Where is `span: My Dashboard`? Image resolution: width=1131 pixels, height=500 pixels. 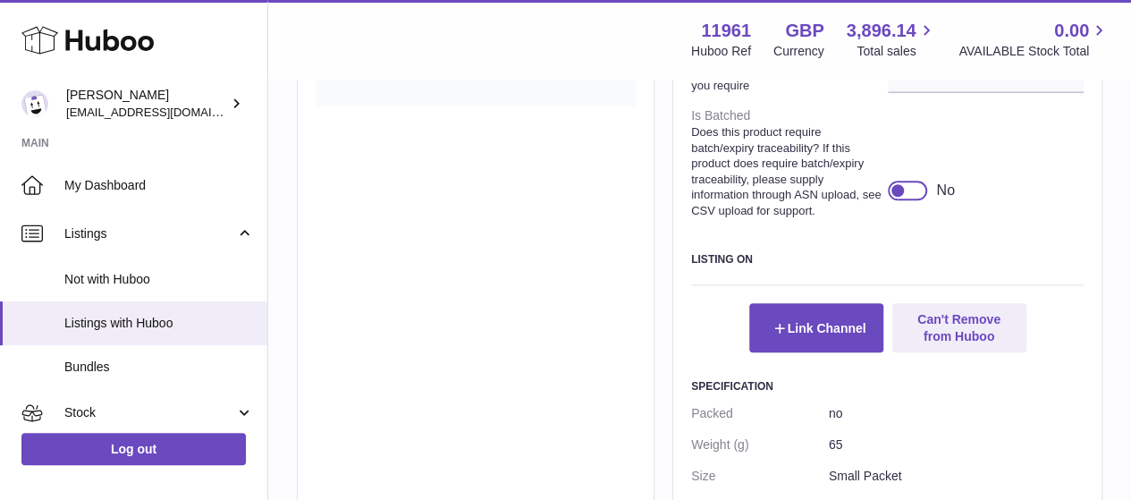 span: My Dashboard is located at coordinates (159, 185).